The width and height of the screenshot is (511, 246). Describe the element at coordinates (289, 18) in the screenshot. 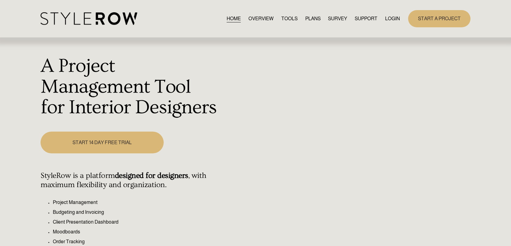

I see `a: TOOLS` at that location.